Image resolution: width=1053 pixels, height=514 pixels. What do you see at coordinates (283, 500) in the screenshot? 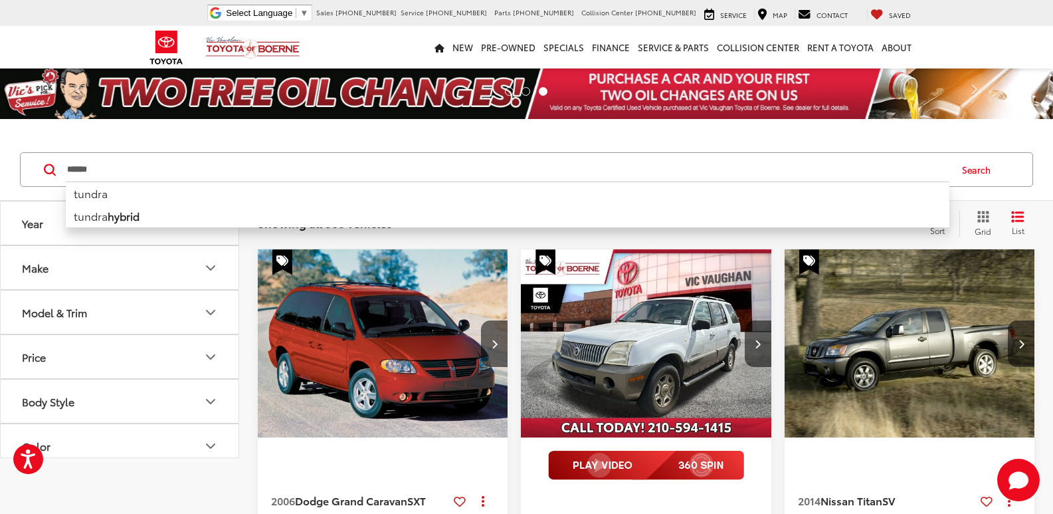
I see `span: 2006` at bounding box center [283, 500].